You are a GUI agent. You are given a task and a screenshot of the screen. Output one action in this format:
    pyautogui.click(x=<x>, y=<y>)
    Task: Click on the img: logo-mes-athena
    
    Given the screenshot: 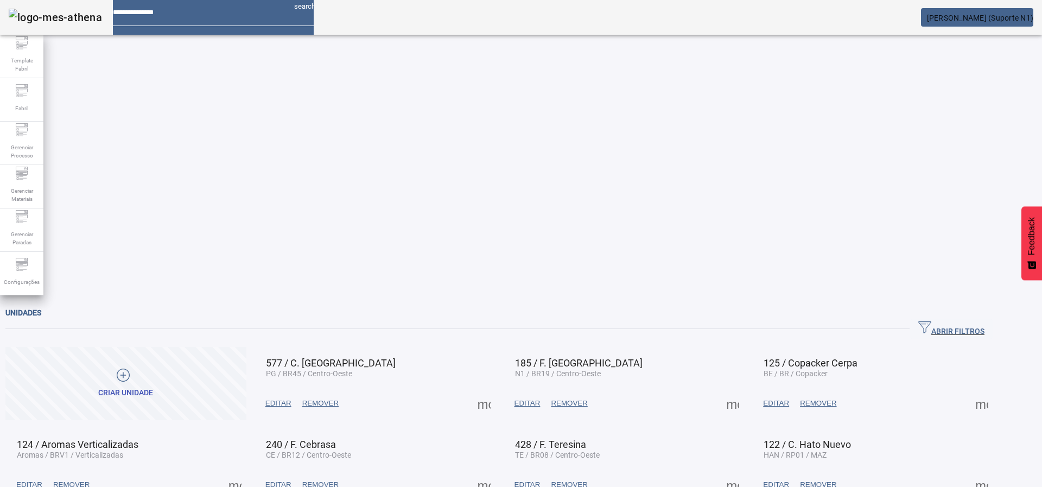 What is the action you would take?
    pyautogui.click(x=55, y=17)
    